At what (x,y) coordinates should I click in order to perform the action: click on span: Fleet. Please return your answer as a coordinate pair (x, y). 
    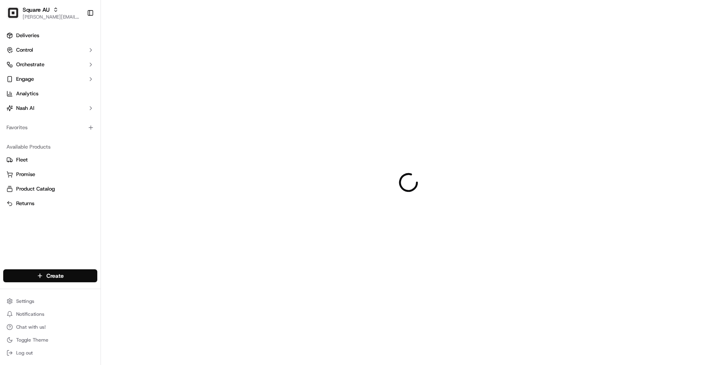
    Looking at the image, I should click on (22, 160).